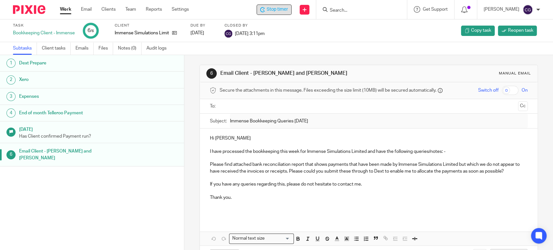  Describe the element at coordinates (142, 33) in the screenshot. I see `p: Immense Simulations Limited` at that location.